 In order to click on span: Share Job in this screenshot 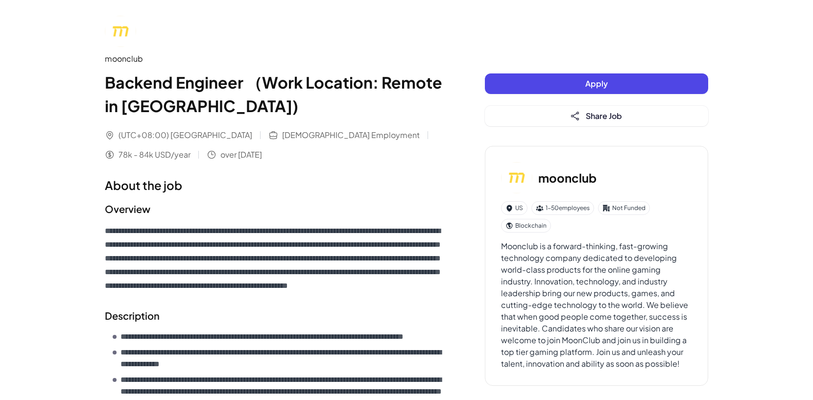, I will do `click(604, 116)`.